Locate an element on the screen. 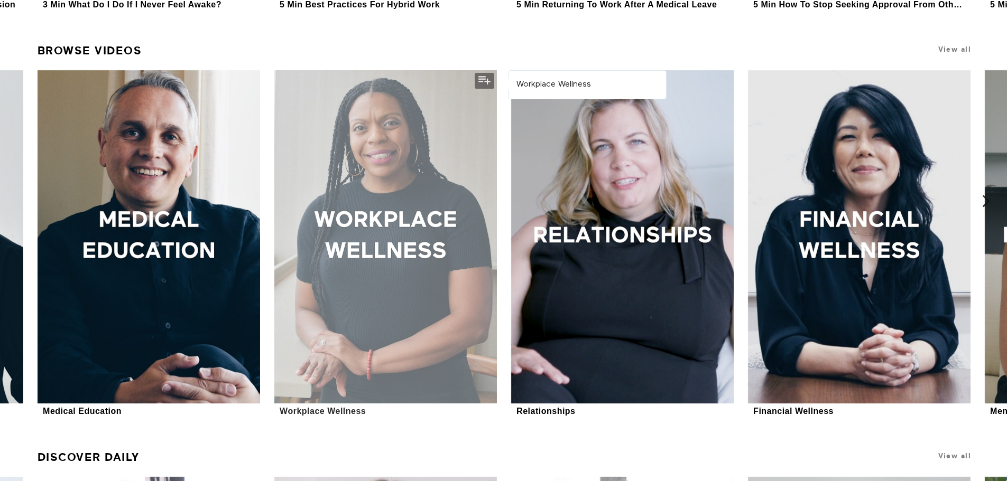 This screenshot has height=481, width=1007. a: Discover Daily is located at coordinates (88, 458).